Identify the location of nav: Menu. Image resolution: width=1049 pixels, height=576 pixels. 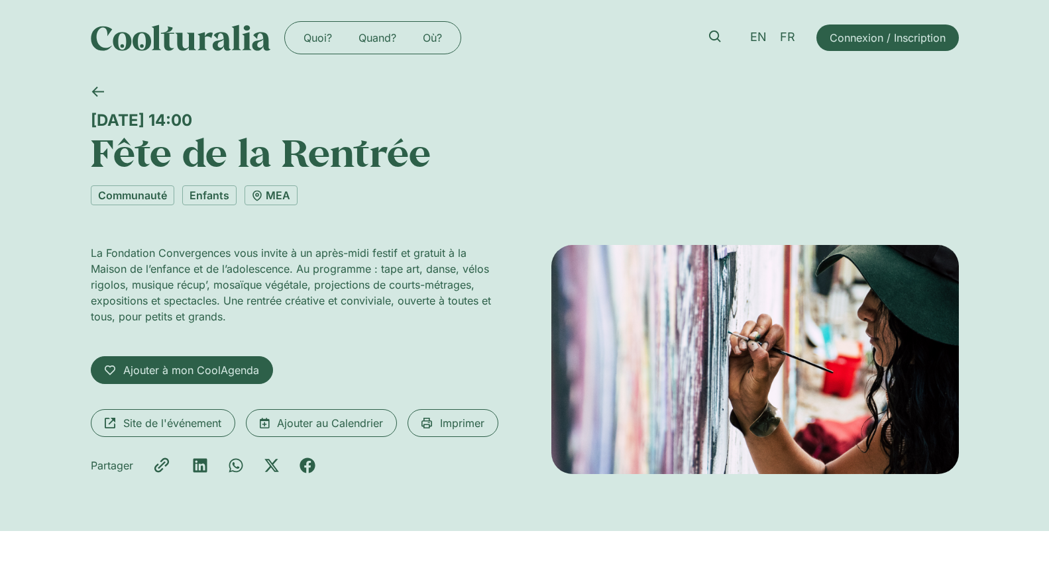
(372, 38).